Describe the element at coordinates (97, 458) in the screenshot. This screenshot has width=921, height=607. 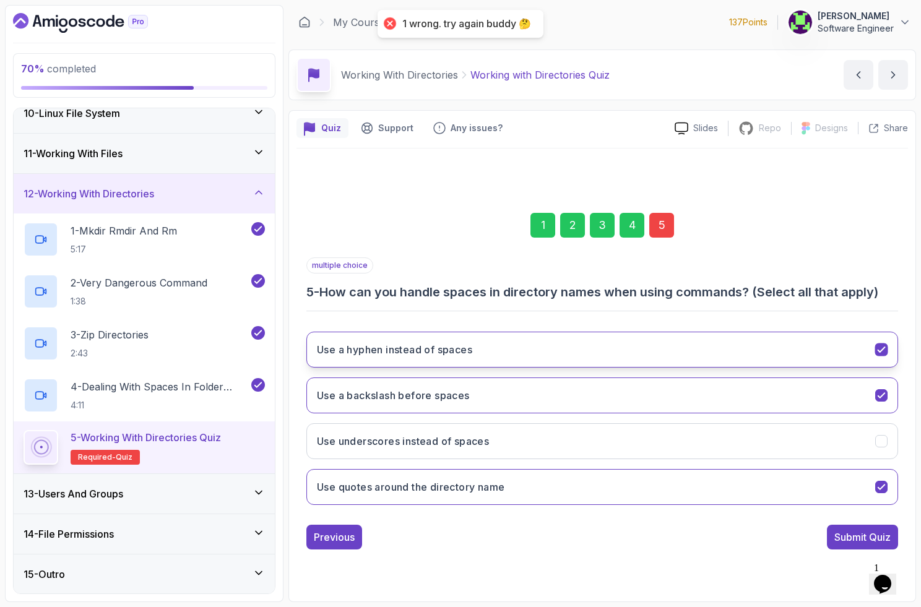
I see `span: Required-` at that location.